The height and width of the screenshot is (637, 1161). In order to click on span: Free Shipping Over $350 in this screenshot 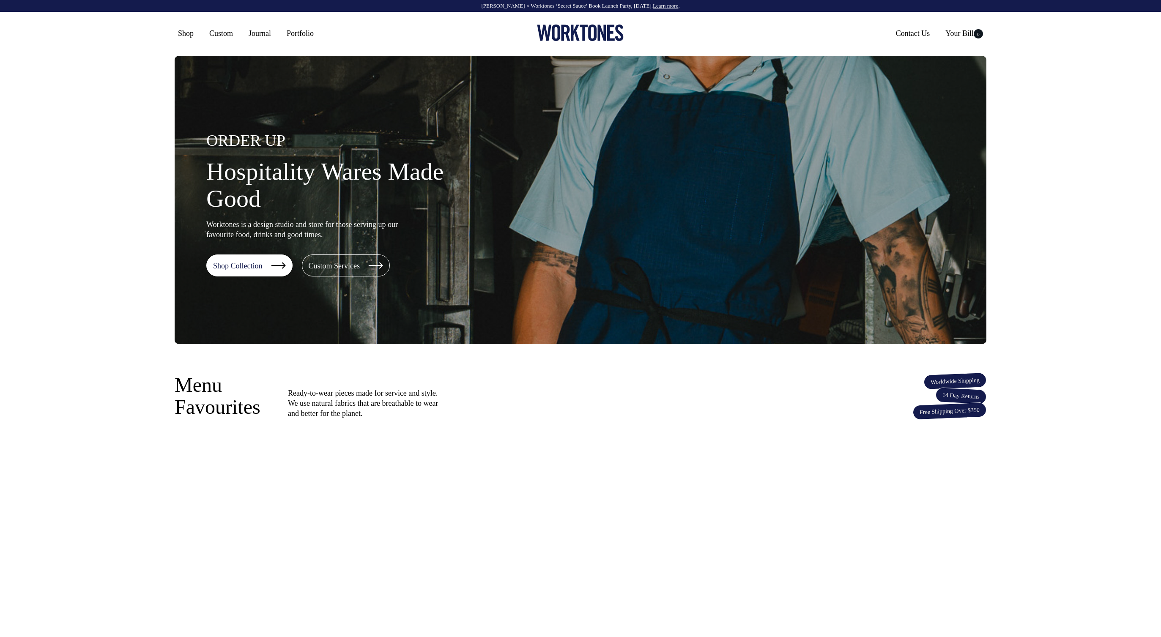, I will do `click(949, 411)`.